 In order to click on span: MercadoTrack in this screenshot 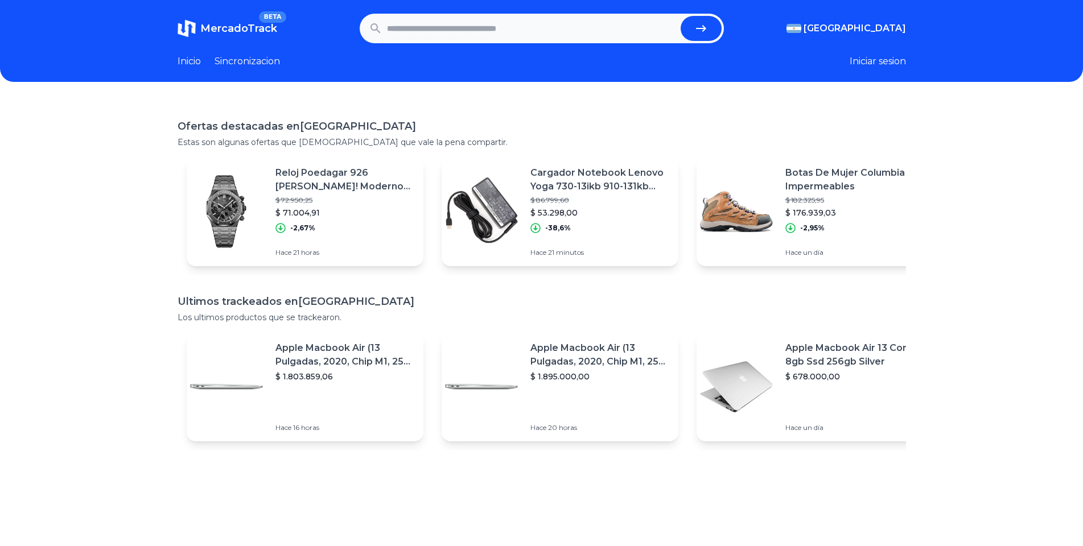, I will do `click(238, 28)`.